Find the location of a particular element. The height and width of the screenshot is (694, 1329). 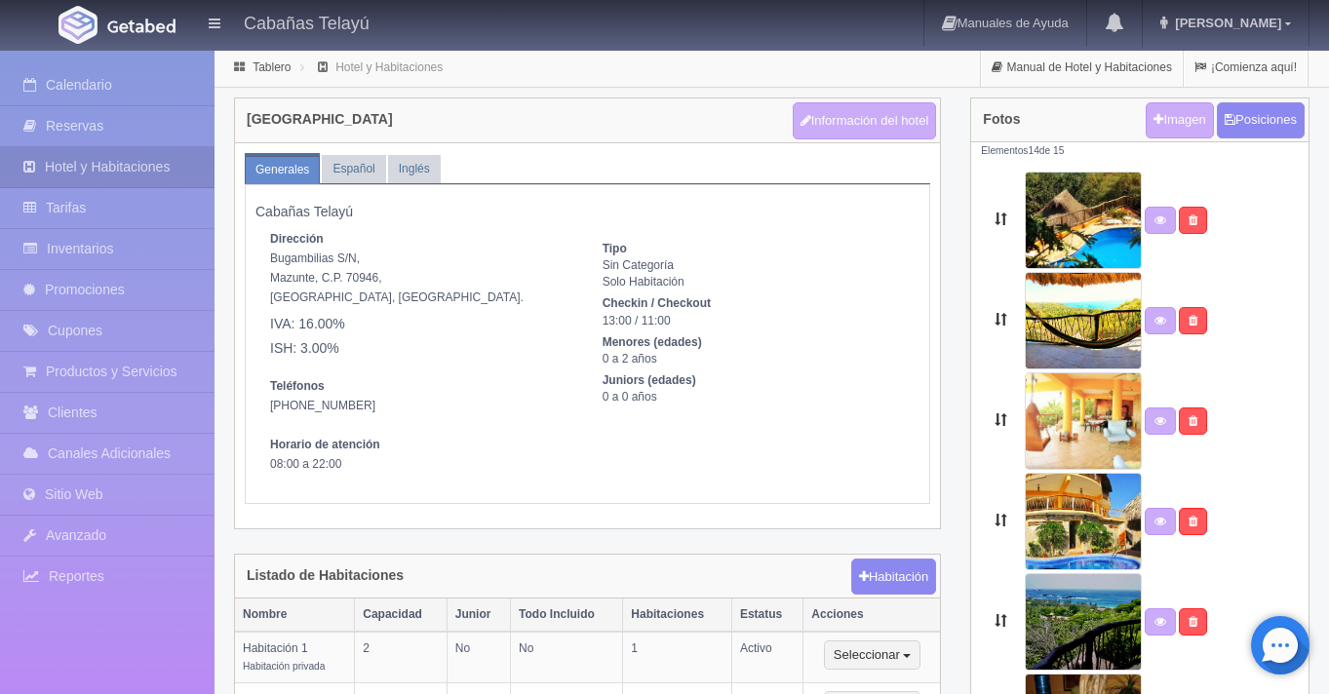

h4: Listado de Habitaciones is located at coordinates (325, 575).